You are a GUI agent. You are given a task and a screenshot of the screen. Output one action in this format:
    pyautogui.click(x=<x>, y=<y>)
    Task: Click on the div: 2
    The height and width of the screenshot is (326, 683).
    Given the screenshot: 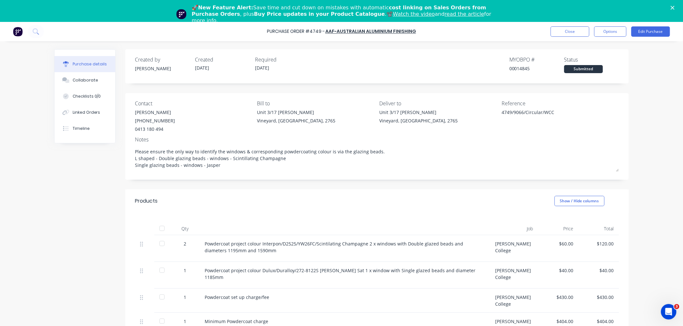 What is the action you would take?
    pyautogui.click(x=185, y=244)
    